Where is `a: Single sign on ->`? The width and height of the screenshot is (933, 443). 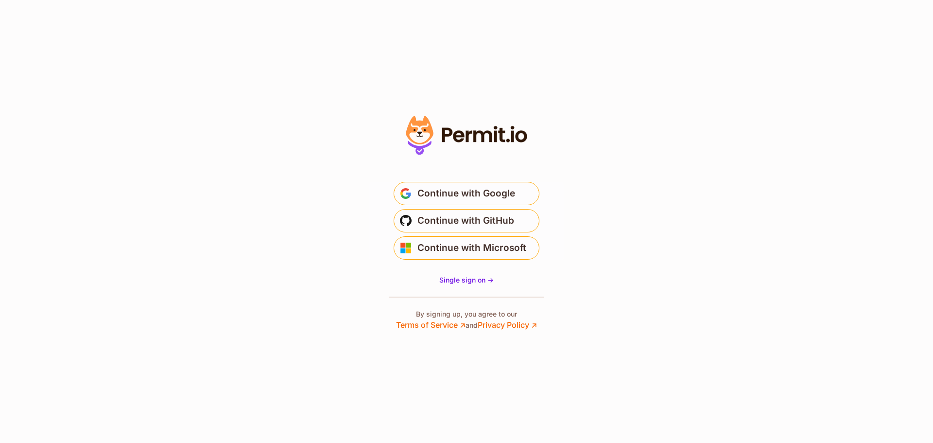 a: Single sign on -> is located at coordinates (467, 280).